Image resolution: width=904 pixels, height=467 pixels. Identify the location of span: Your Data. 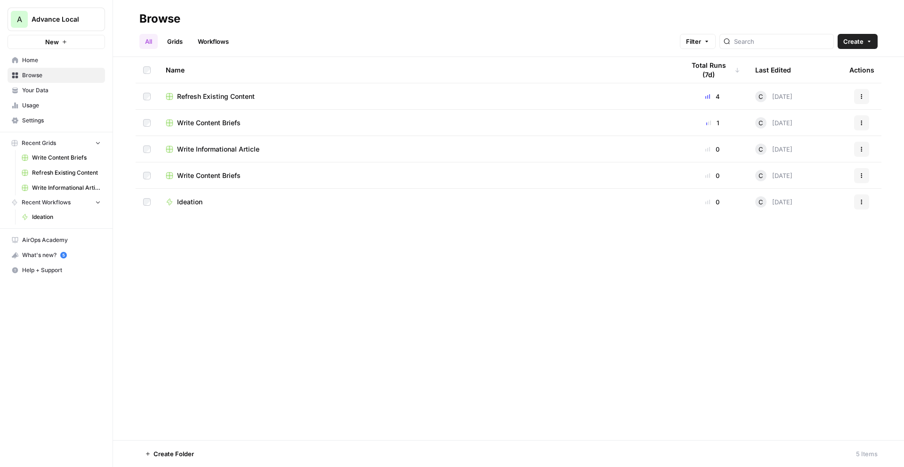
(61, 90).